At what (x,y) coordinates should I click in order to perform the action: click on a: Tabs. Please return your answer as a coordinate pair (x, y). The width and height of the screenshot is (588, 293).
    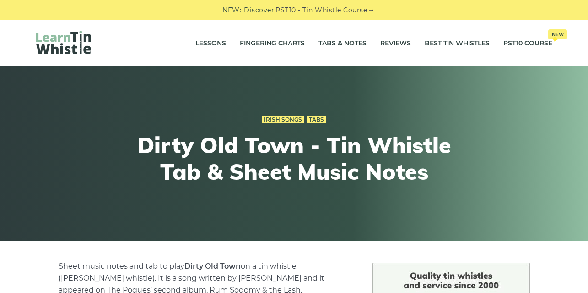
    Looking at the image, I should click on (316, 119).